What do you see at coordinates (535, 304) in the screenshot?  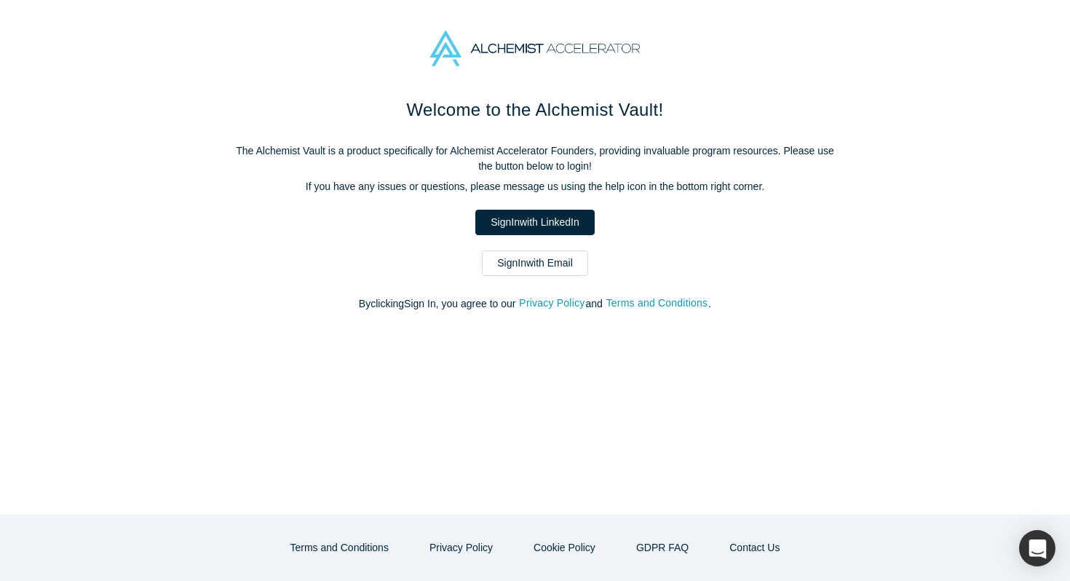 I see `p: By clicking Sign In , you agree to our and .` at bounding box center [535, 304].